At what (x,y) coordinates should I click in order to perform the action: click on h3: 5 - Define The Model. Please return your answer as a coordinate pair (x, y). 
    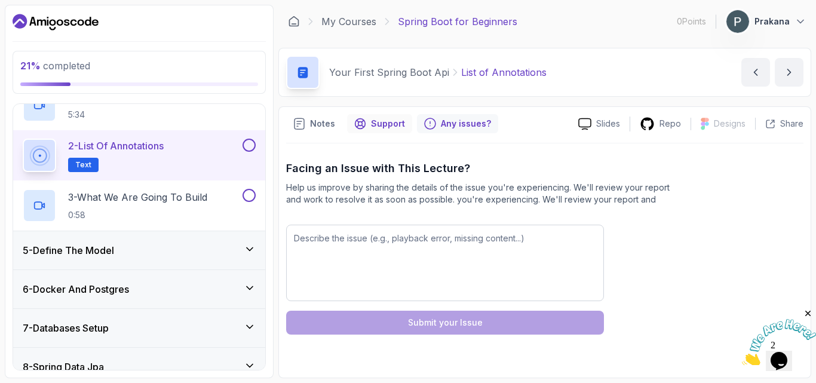
    Looking at the image, I should click on (68, 250).